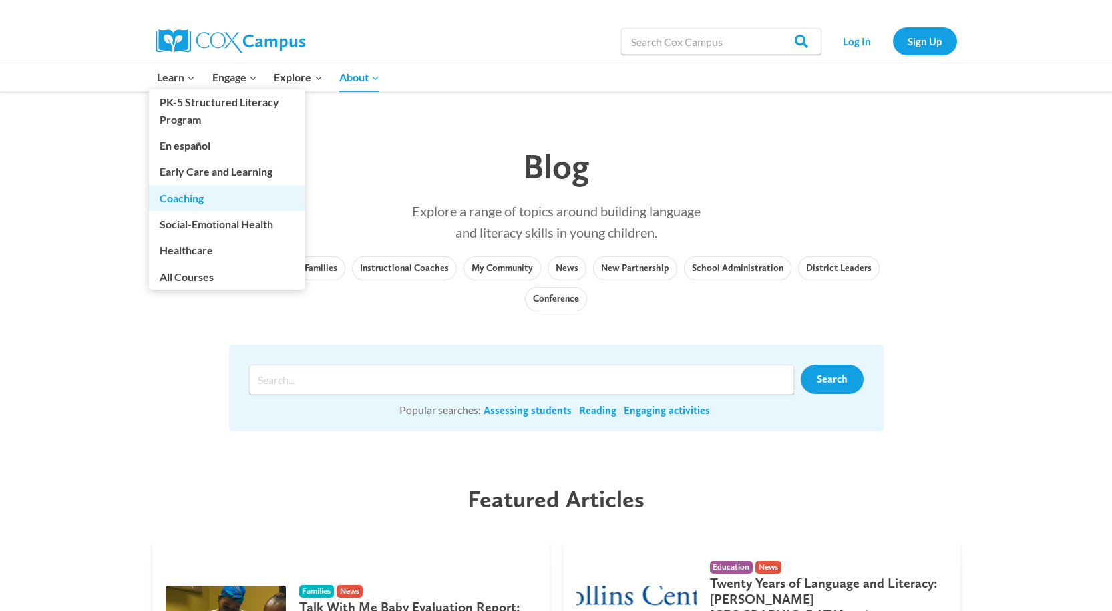 Image resolution: width=1112 pixels, height=611 pixels. Describe the element at coordinates (857, 41) in the screenshot. I see `a: Log In` at that location.